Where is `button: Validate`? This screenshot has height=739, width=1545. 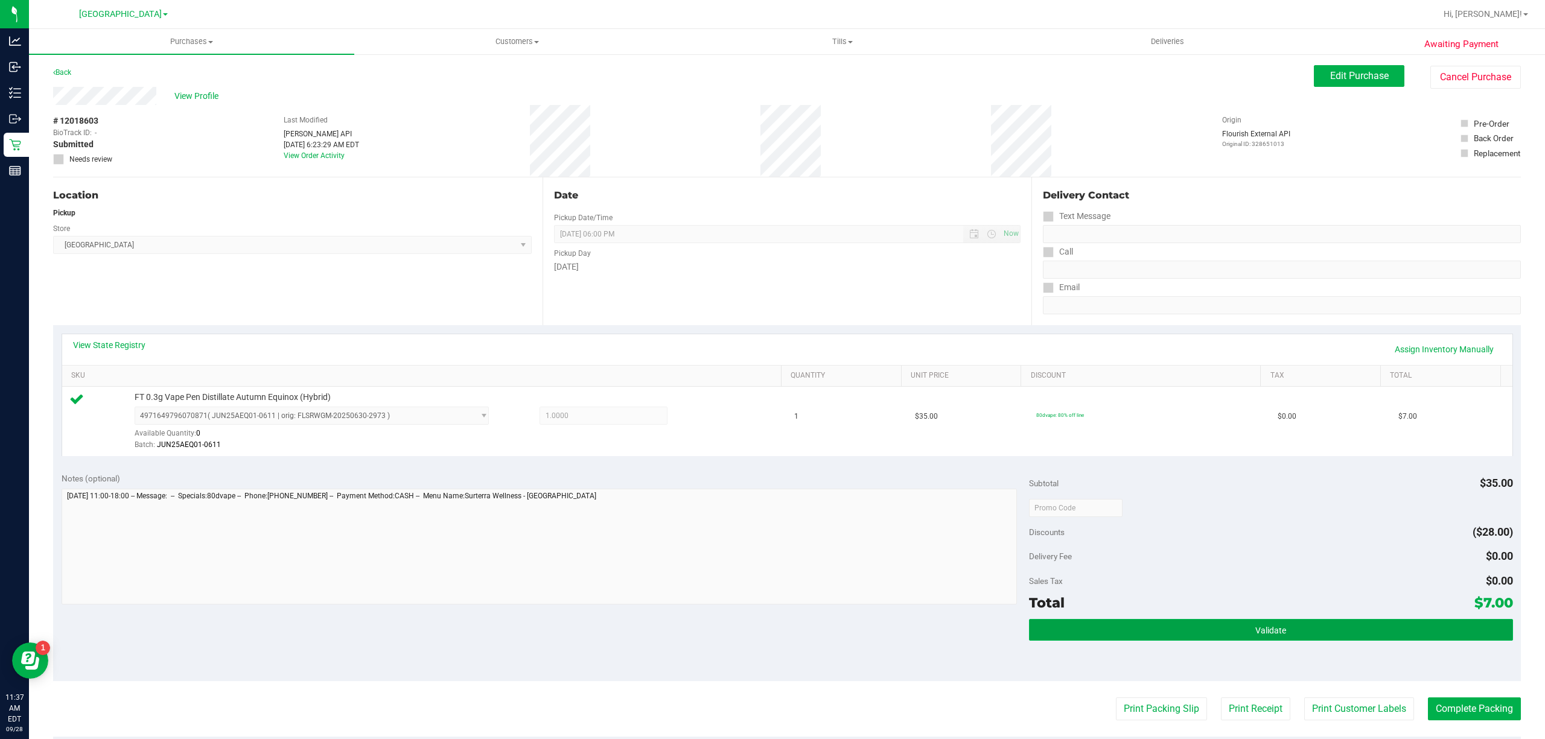 button: Validate is located at coordinates (1271, 630).